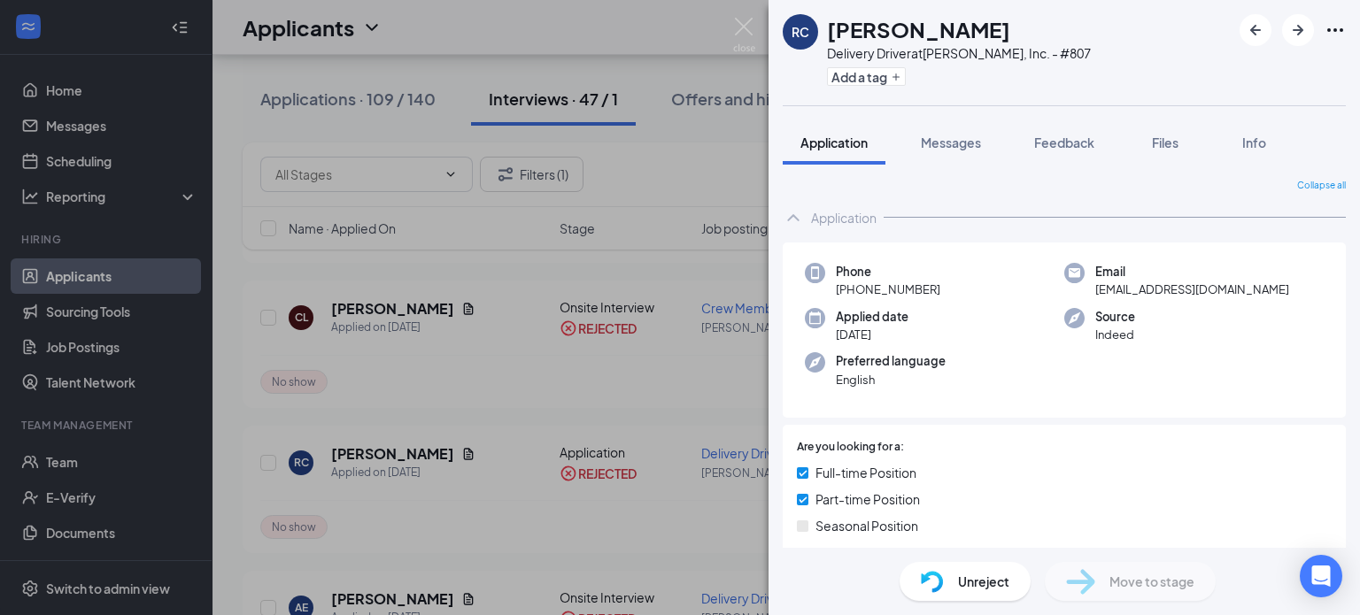 This screenshot has width=1360, height=615. Describe the element at coordinates (891, 361) in the screenshot. I see `span: Preferred language` at that location.